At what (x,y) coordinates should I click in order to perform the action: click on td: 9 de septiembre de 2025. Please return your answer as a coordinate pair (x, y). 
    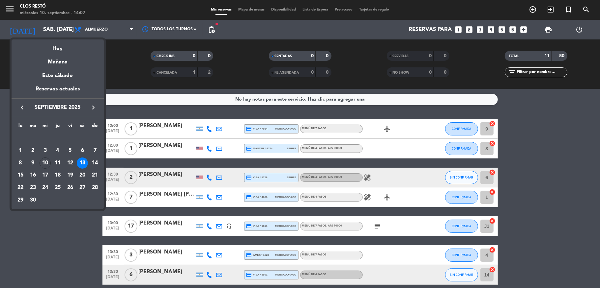
    Looking at the image, I should click on (33, 163).